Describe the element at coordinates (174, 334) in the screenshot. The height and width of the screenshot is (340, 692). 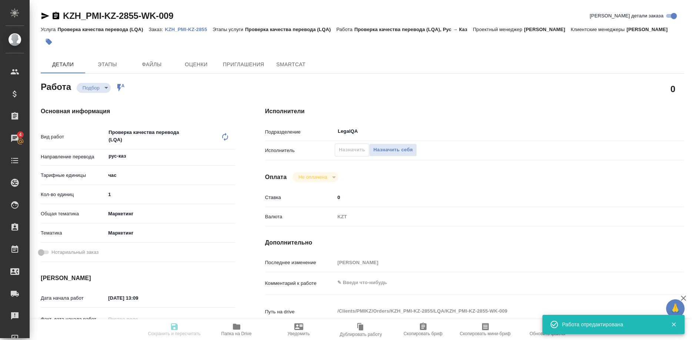
I see `span: Сохранить и пересчитать` at that location.